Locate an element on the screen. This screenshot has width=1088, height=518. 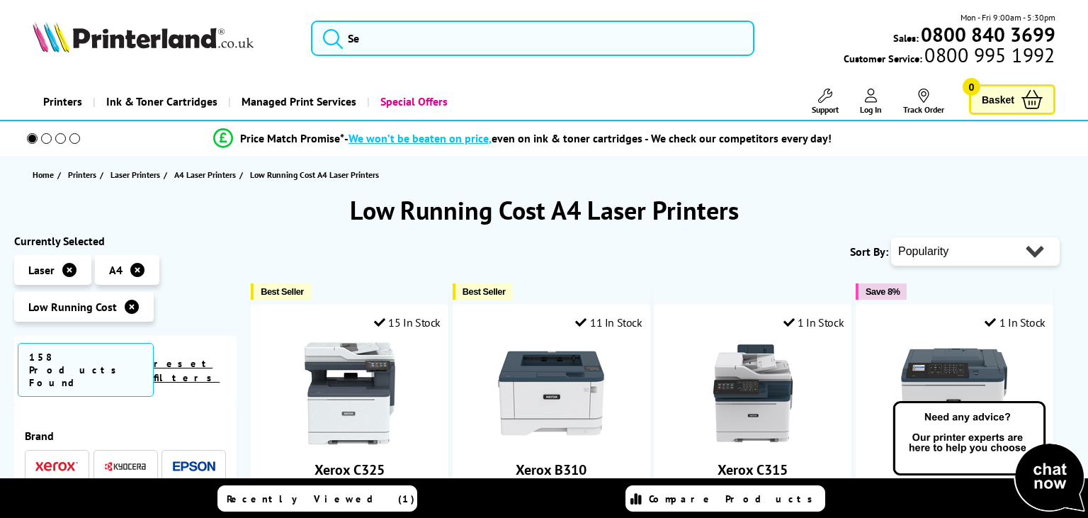
a: Ink & Toner Cartridges is located at coordinates (160, 101).